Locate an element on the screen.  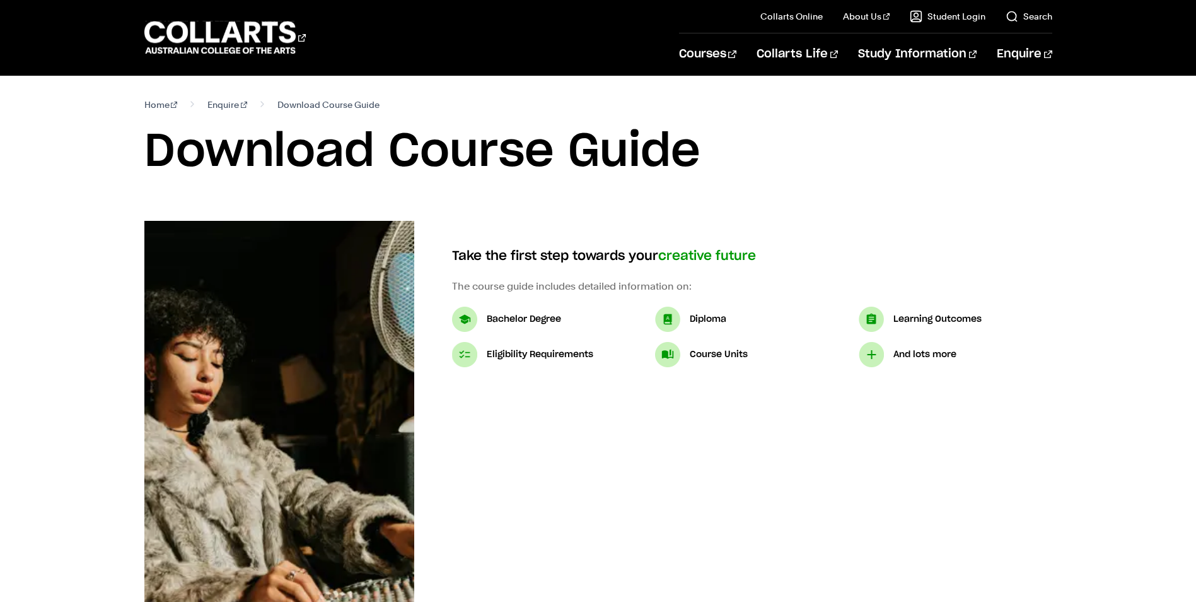
img: Course Units is located at coordinates (668, 354).